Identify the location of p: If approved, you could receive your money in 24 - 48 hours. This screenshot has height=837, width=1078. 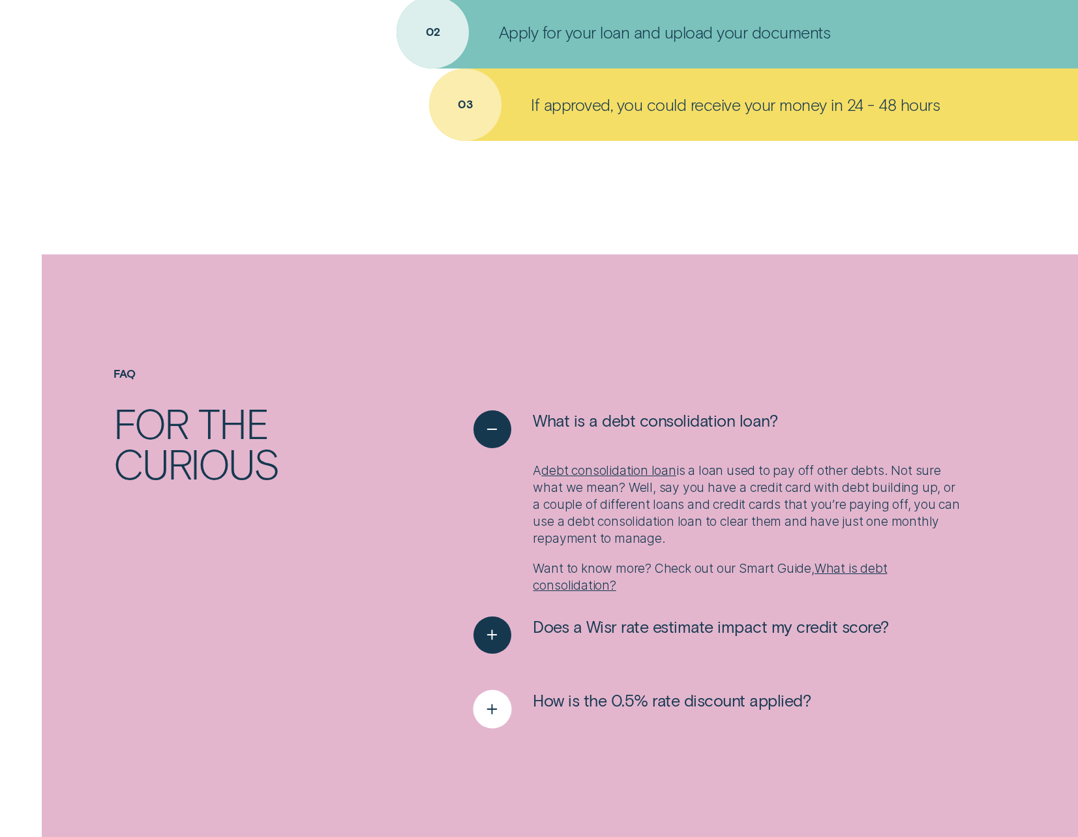
(735, 104).